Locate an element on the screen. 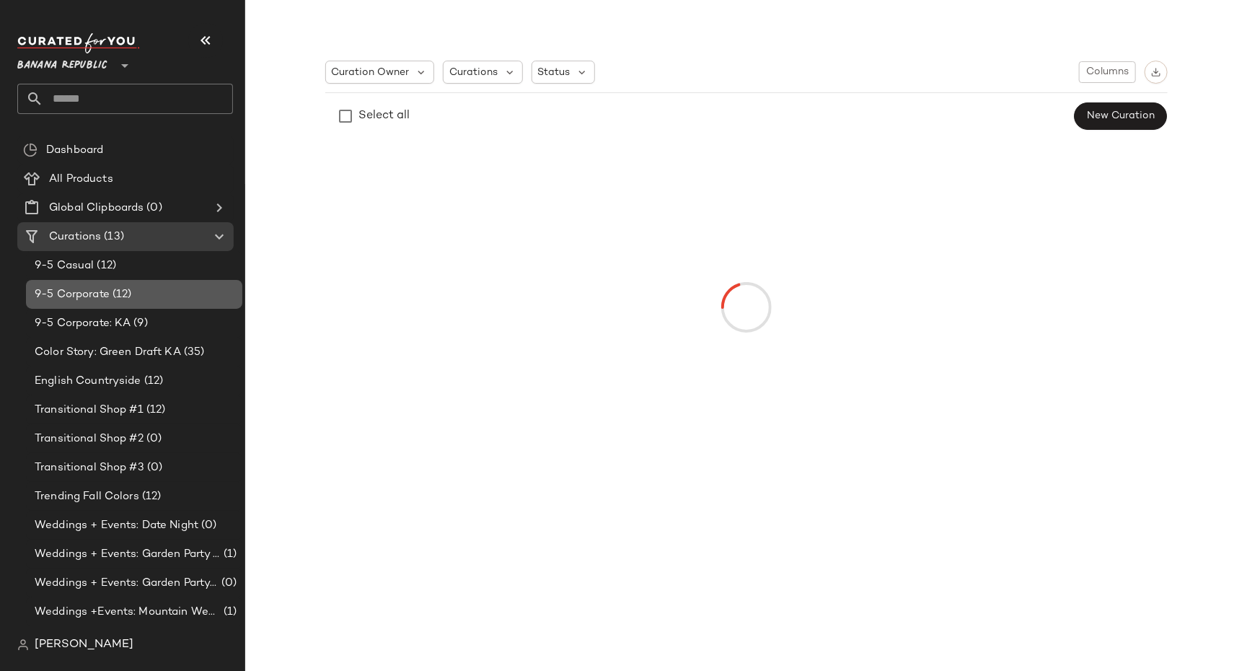  span: Dashboard is located at coordinates (74, 150).